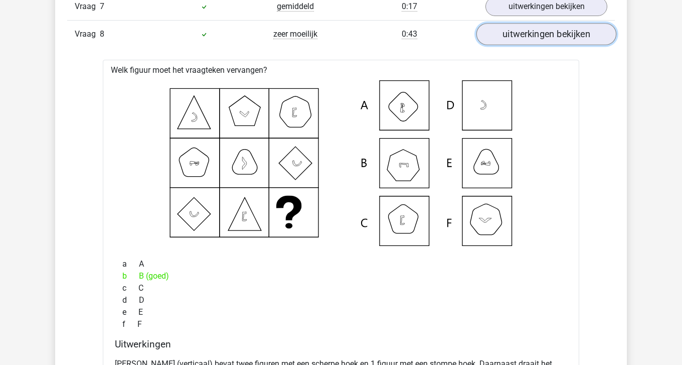  What do you see at coordinates (130, 324) in the screenshot?
I see `span: f` at bounding box center [130, 324].